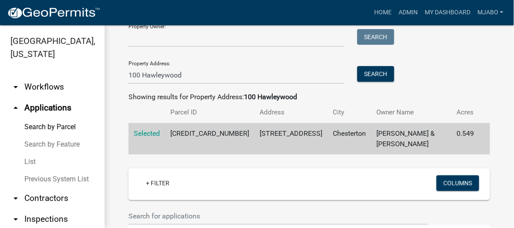 This screenshot has height=228, width=514. What do you see at coordinates (466, 139) in the screenshot?
I see `td: 0.549` at bounding box center [466, 139].